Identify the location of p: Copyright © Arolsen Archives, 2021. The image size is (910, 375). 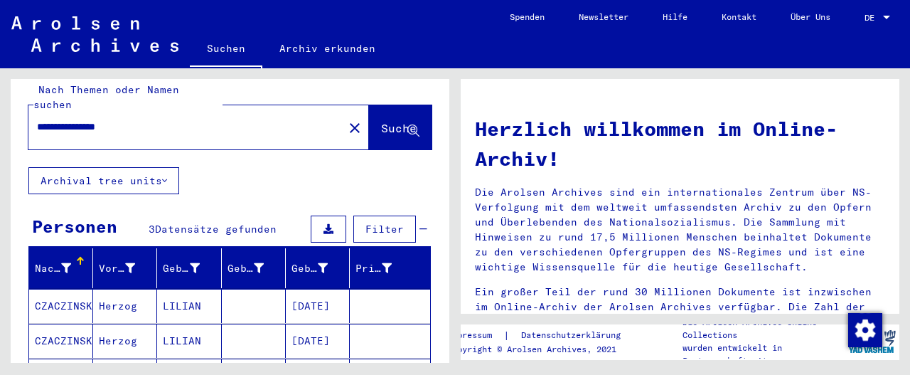
(542, 349).